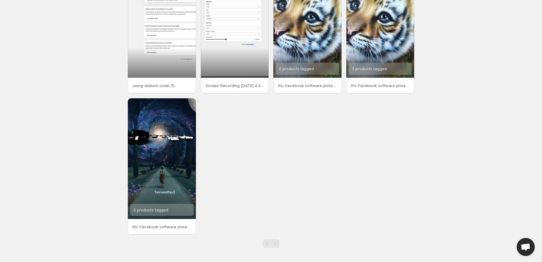 Image resolution: width=542 pixels, height=262 pixels. I want to click on span: 2 products tagged, so click(296, 69).